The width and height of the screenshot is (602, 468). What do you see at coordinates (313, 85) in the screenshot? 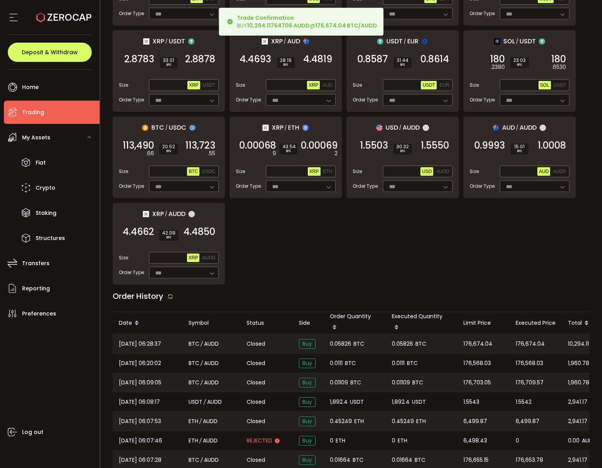
I see `button: XRP` at bounding box center [313, 85].